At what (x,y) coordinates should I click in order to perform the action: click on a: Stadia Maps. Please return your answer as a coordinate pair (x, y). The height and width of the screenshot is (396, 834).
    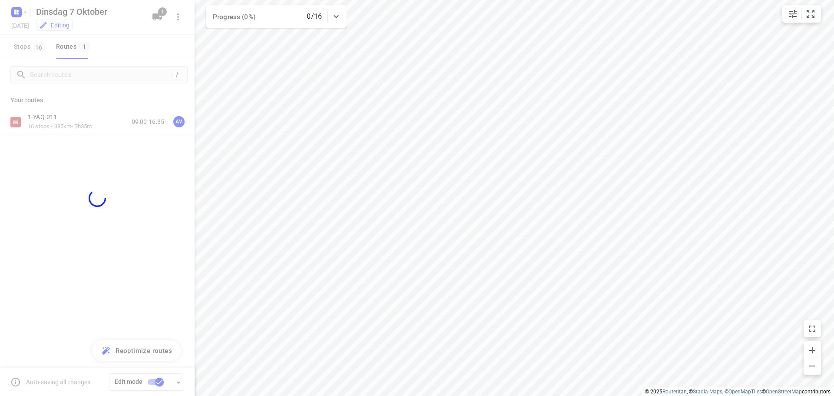
    Looking at the image, I should click on (708, 392).